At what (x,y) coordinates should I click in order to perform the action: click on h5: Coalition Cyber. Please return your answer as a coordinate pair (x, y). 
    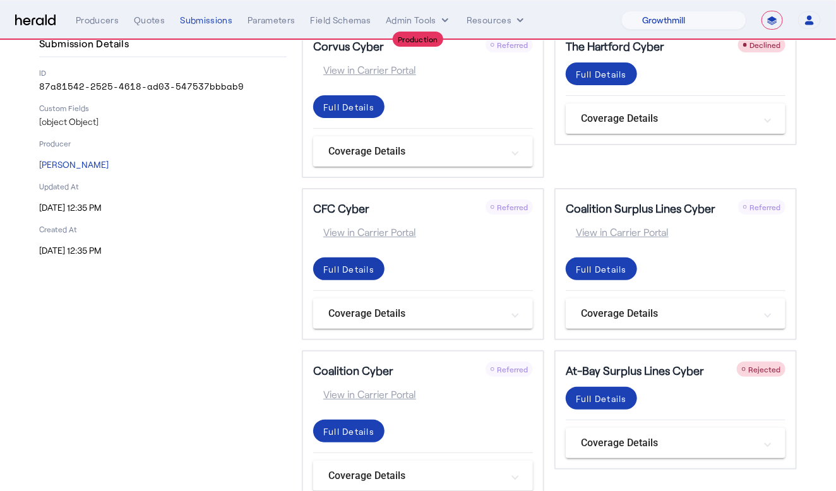
    Looking at the image, I should click on (353, 371).